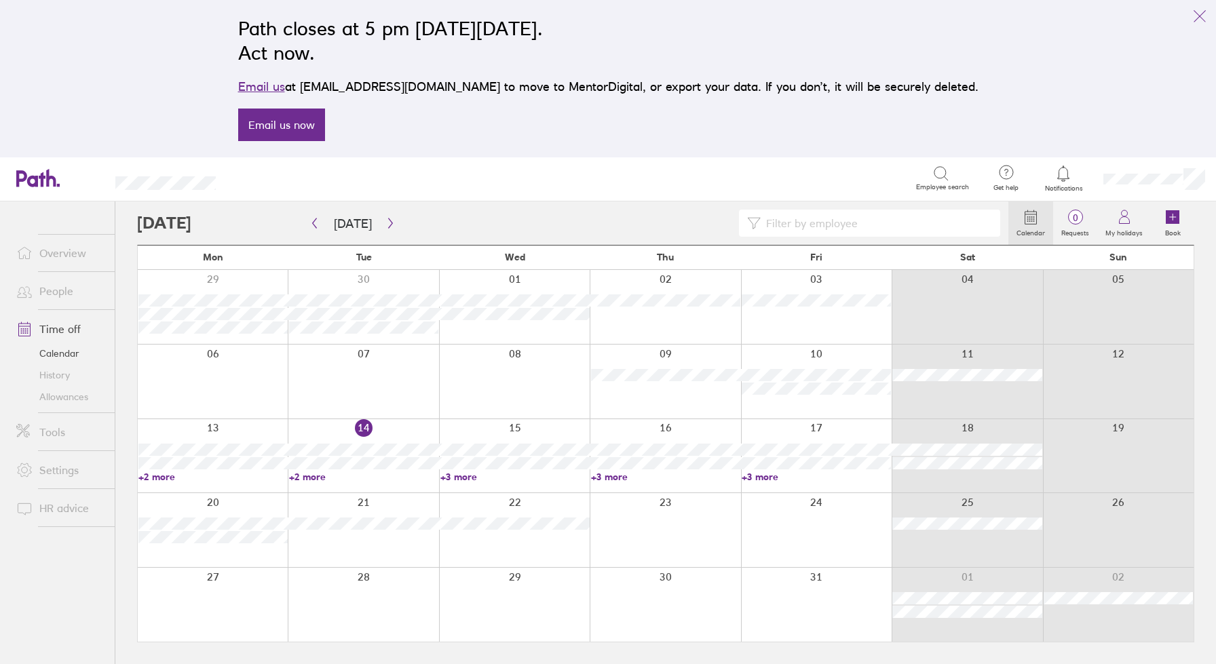  What do you see at coordinates (1118, 257) in the screenshot?
I see `span: Sun` at bounding box center [1118, 257].